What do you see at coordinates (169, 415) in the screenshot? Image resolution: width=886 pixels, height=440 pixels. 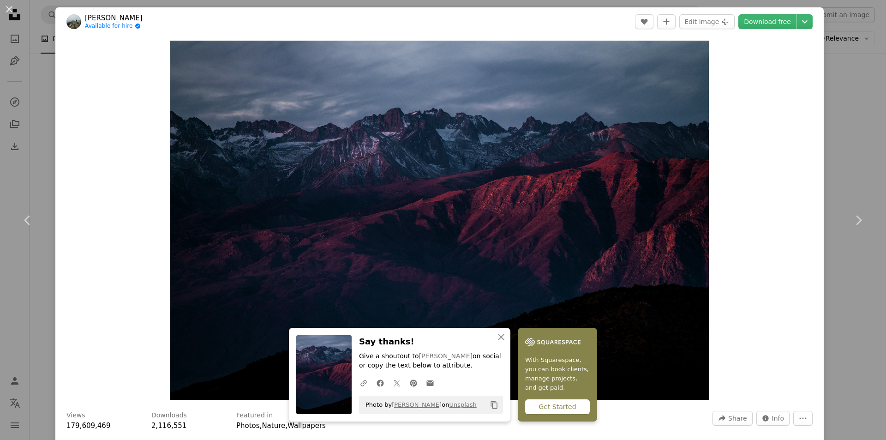 I see `h3: Downloads` at bounding box center [169, 415].